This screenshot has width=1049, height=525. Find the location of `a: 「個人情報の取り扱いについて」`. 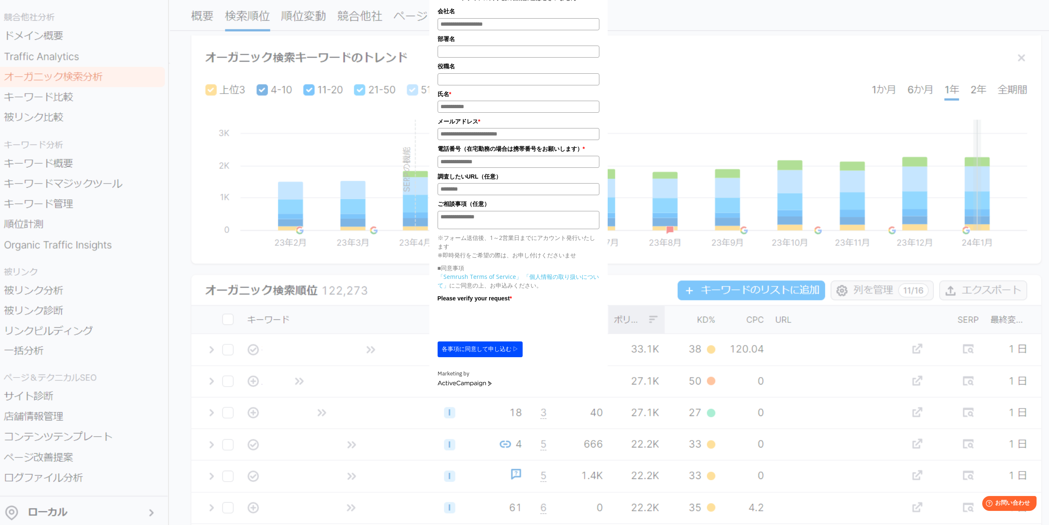

a: 「個人情報の取り扱いについて」 is located at coordinates (518, 281).